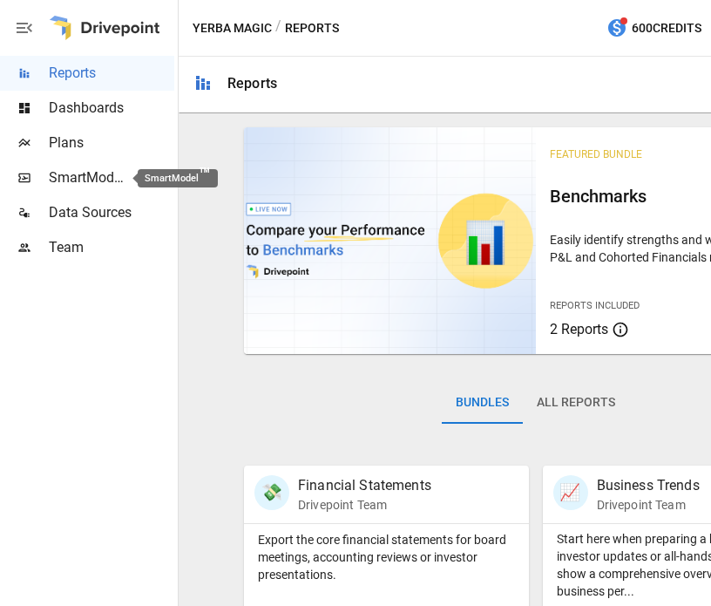 Image resolution: width=711 pixels, height=606 pixels. What do you see at coordinates (596, 154) in the screenshot?
I see `span: Featured Bundle` at bounding box center [596, 154].